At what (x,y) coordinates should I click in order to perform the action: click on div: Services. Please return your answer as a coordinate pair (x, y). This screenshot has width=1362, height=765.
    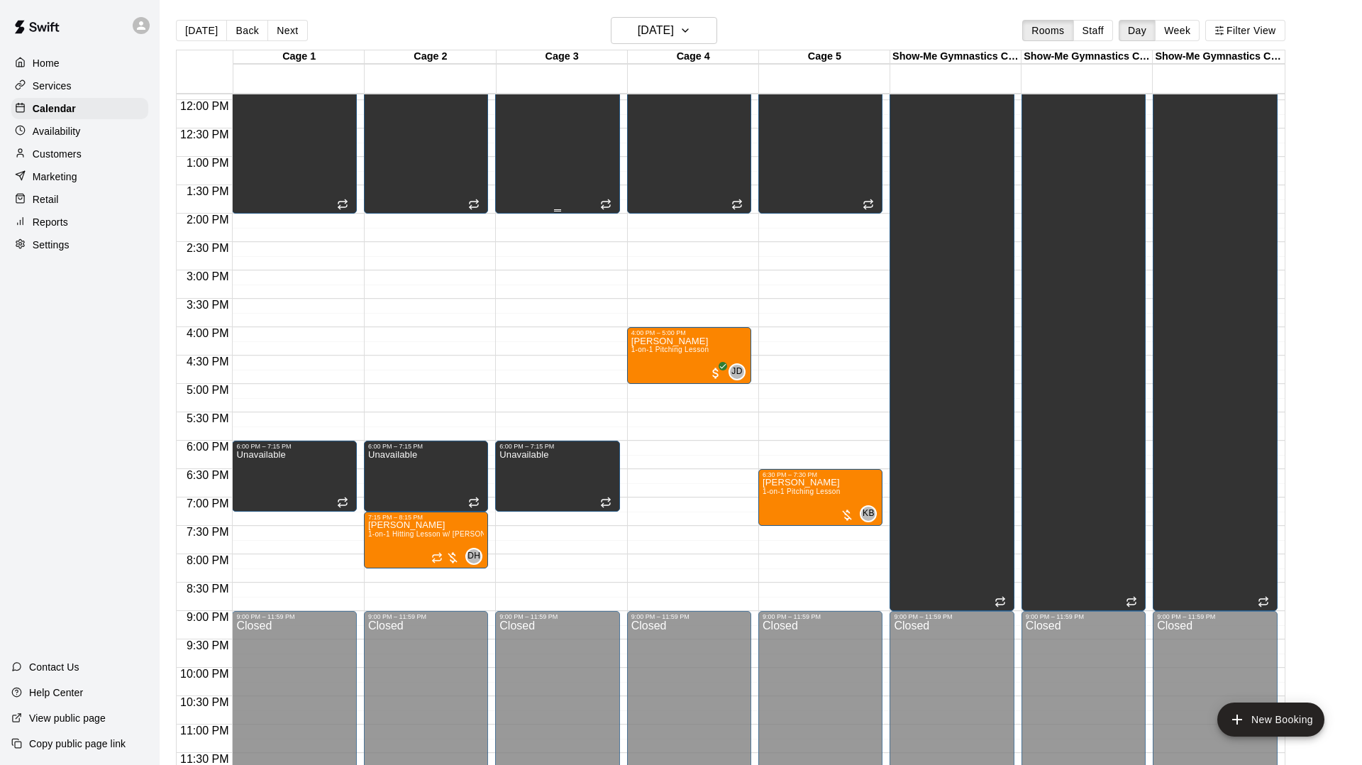
    Looking at the image, I should click on (79, 86).